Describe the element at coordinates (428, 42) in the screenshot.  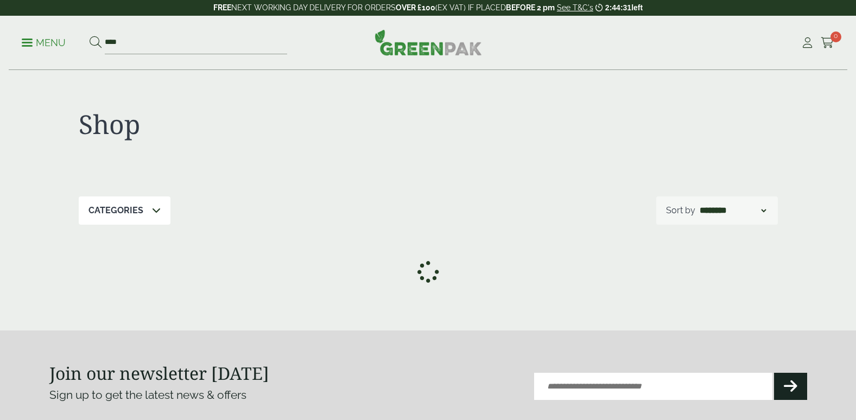
I see `img: GreenPak Supplies` at that location.